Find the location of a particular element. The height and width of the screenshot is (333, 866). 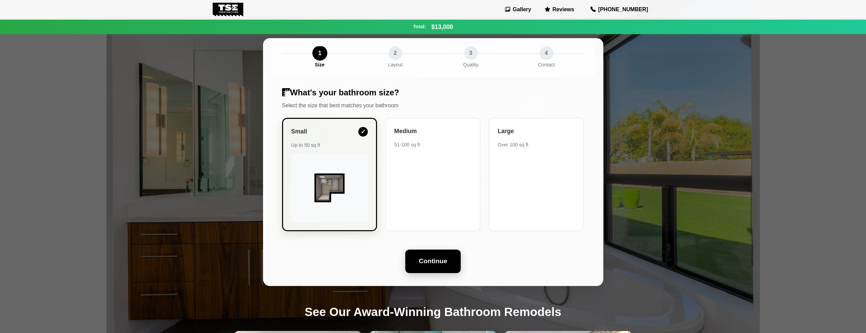

div: Quality is located at coordinates (471, 65).